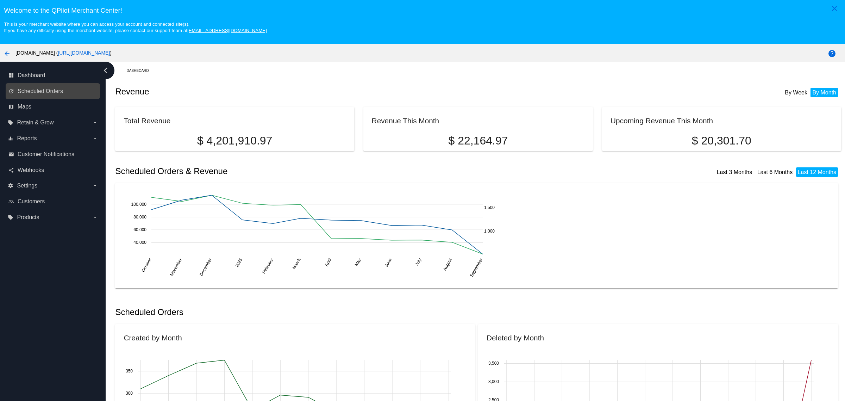 This screenshot has width=845, height=401. I want to click on p: $ 20,301.70, so click(722, 141).